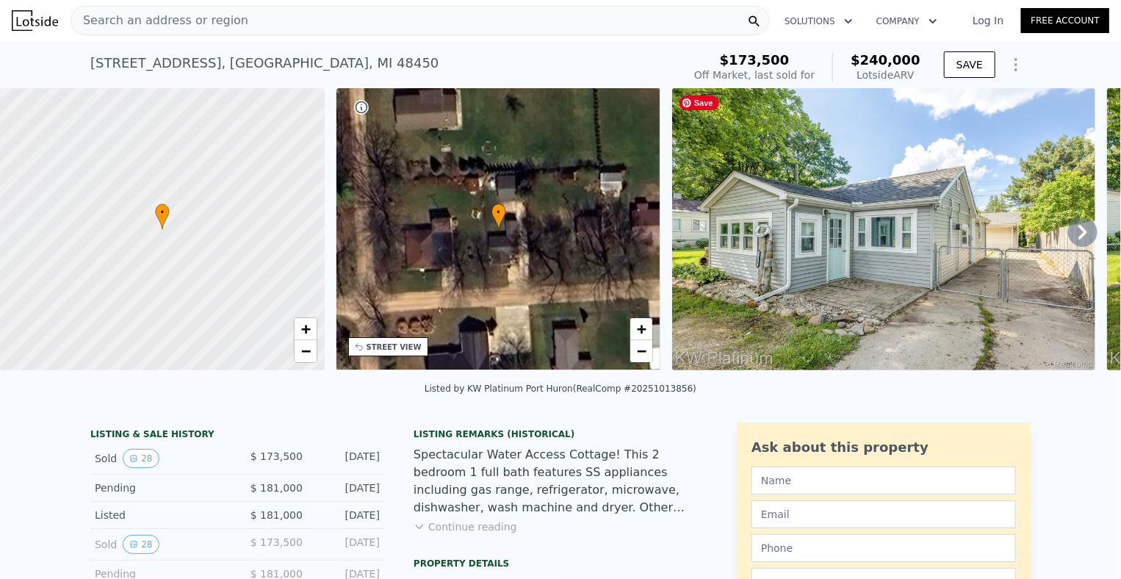 This screenshot has height=579, width=1121. What do you see at coordinates (394, 347) in the screenshot?
I see `div: STREET VIEW` at bounding box center [394, 347].